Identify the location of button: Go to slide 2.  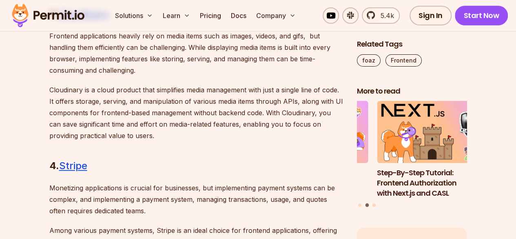
(367, 205).